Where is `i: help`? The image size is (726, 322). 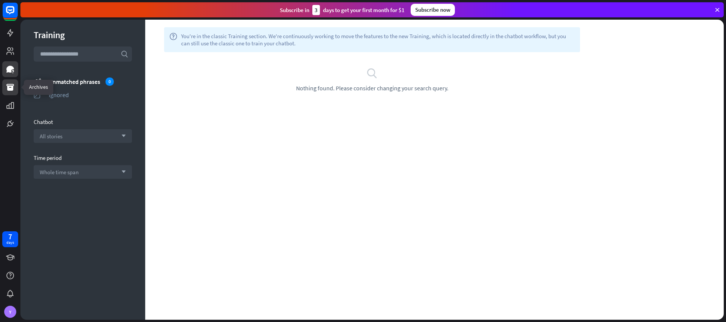 i: help is located at coordinates (173, 40).